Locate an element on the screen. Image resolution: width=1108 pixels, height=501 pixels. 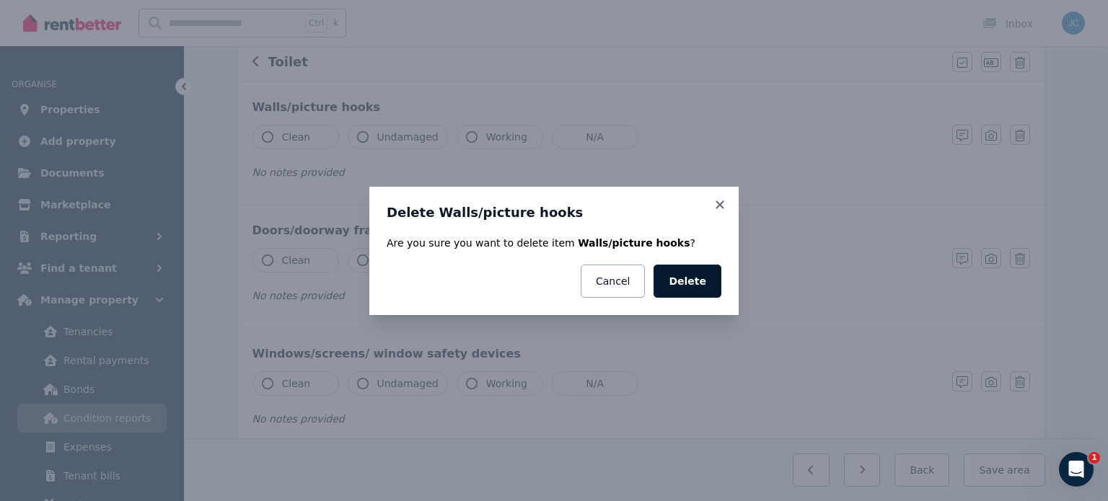
button: Cancel is located at coordinates (612, 281).